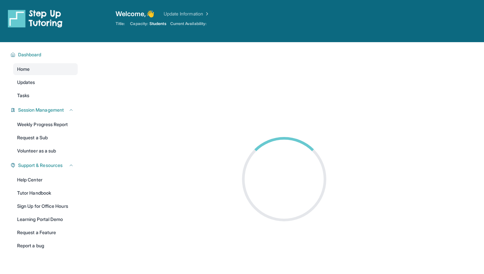 The height and width of the screenshot is (274, 484). I want to click on span: Updates, so click(26, 82).